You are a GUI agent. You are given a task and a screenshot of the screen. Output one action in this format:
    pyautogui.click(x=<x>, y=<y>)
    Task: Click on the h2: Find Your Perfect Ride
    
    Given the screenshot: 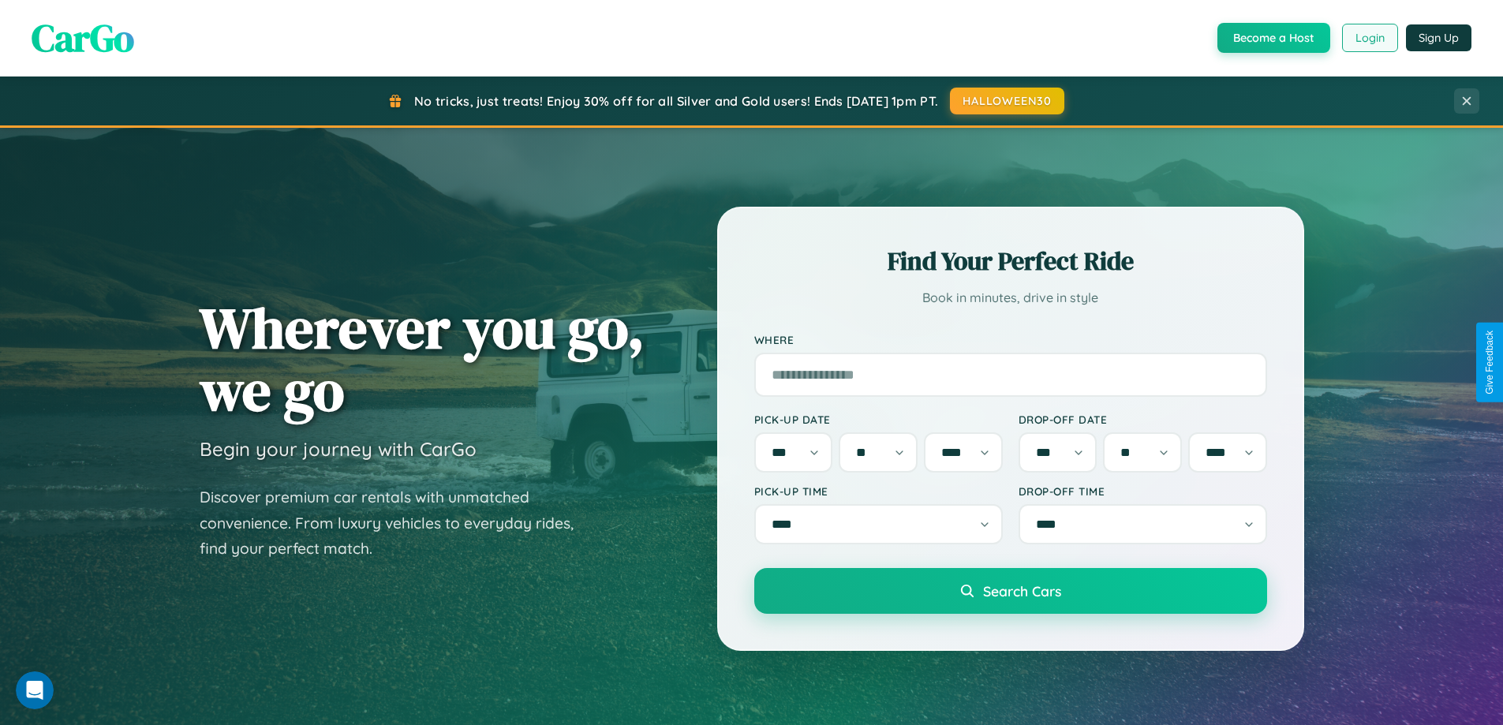 What is the action you would take?
    pyautogui.click(x=1011, y=261)
    